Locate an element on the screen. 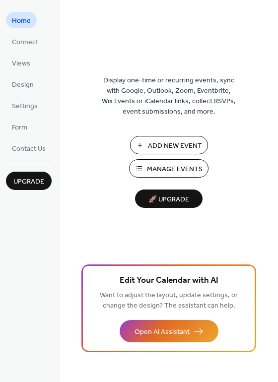  a: Connect is located at coordinates (25, 41).